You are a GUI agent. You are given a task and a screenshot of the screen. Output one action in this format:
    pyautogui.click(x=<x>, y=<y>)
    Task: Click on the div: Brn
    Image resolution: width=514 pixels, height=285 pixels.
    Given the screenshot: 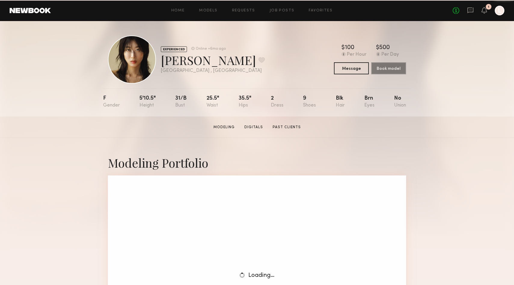 What is the action you would take?
    pyautogui.click(x=370, y=102)
    